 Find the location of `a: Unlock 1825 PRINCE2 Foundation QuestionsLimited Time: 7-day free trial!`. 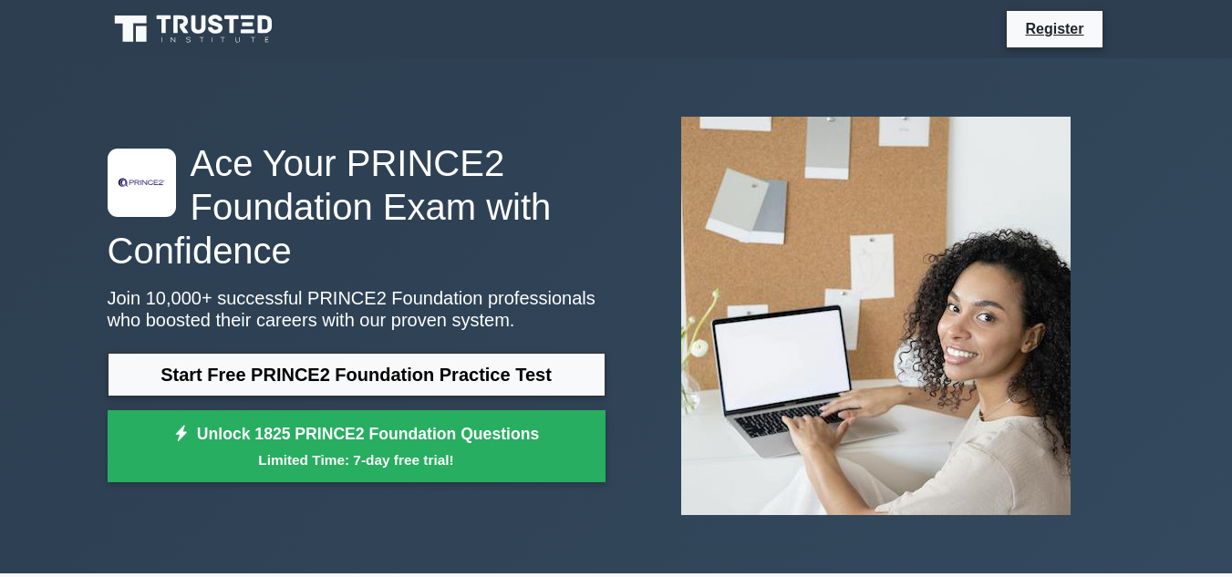

a: Unlock 1825 PRINCE2 Foundation QuestionsLimited Time: 7-day free trial! is located at coordinates (357, 447).